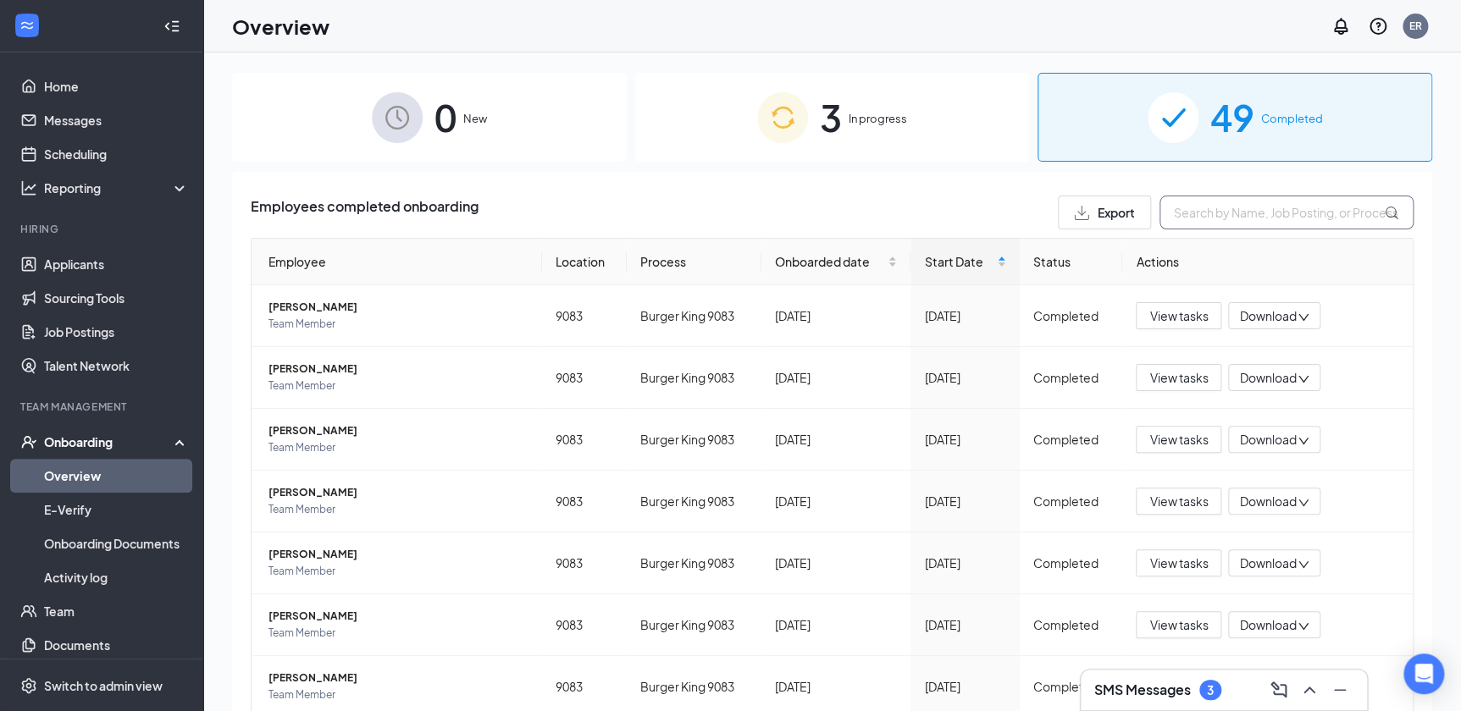 The width and height of the screenshot is (1461, 711). Describe the element at coordinates (364, 213) in the screenshot. I see `span: Employees completed onboarding` at that location.